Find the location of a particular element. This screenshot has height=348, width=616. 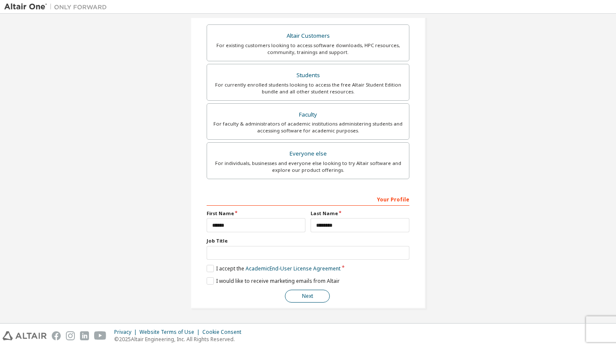

div: Faculty is located at coordinates (308, 115).